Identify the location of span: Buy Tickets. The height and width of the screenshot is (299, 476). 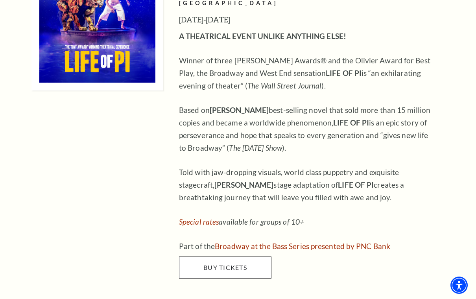
(225, 267).